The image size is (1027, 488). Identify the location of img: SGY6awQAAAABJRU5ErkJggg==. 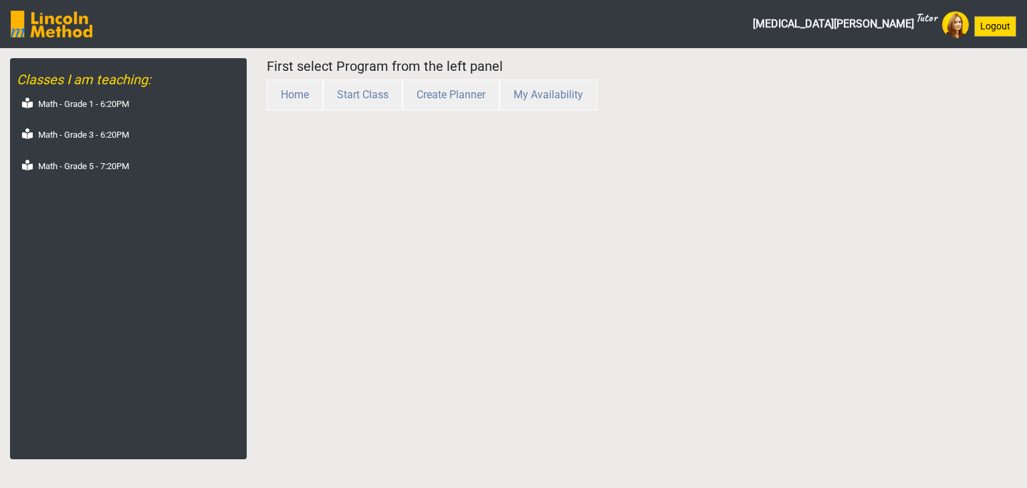
(51, 24).